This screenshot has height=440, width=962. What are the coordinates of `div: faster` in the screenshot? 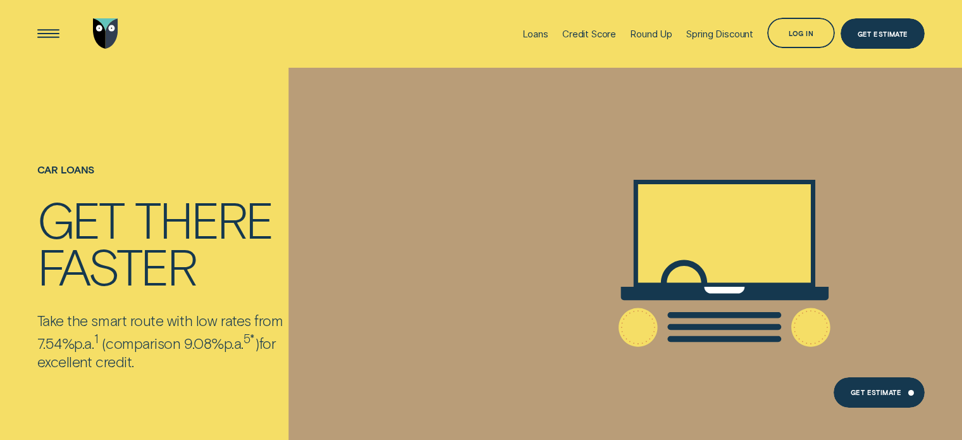 It's located at (116, 265).